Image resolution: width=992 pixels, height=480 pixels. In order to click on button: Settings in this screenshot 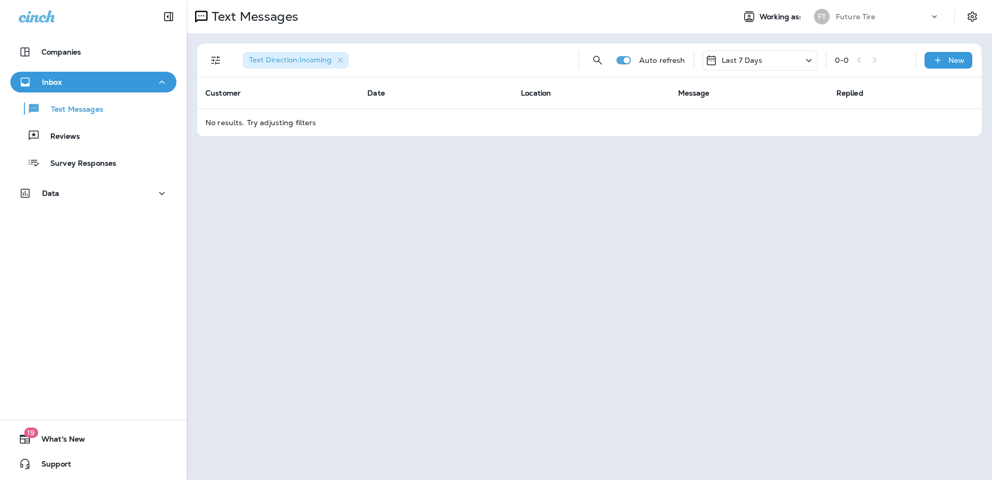, I will do `click(973, 17)`.